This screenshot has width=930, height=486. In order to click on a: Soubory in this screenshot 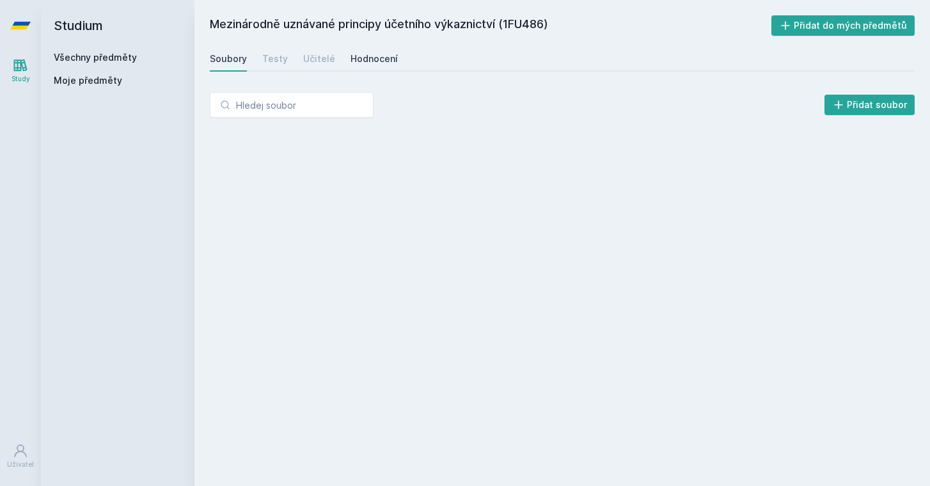, I will do `click(228, 59)`.